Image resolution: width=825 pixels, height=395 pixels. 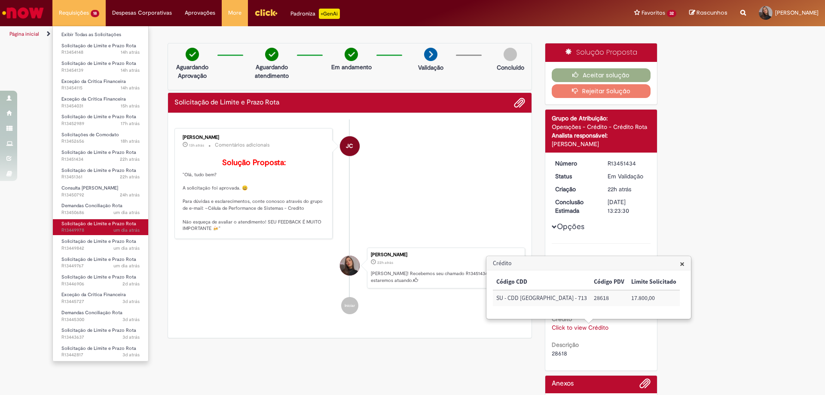 I want to click on p: Validação, so click(x=431, y=67).